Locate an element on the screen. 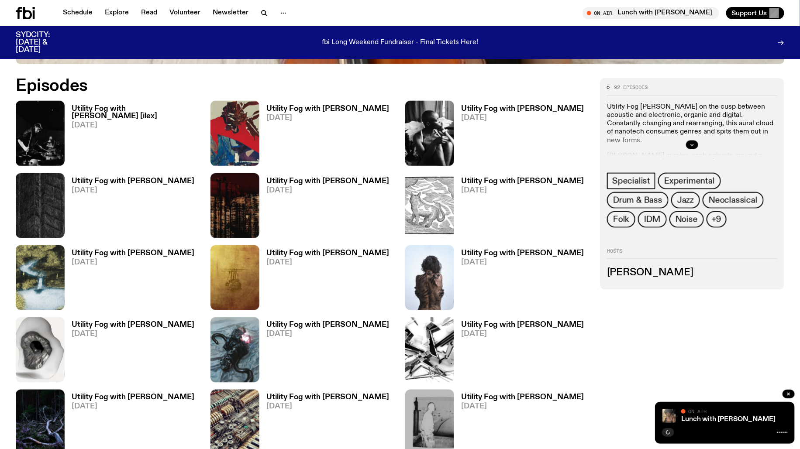 This screenshot has width=800, height=449. span: 92 episodes is located at coordinates (630, 87).